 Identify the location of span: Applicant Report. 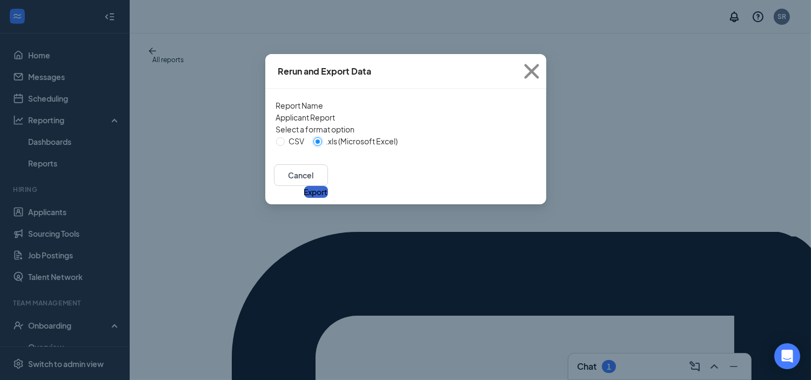
(306, 117).